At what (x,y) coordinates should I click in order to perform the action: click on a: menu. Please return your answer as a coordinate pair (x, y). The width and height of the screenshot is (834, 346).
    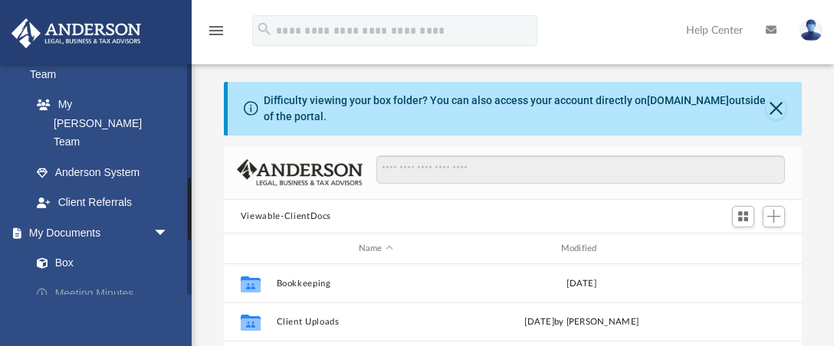
    Looking at the image, I should click on (216, 34).